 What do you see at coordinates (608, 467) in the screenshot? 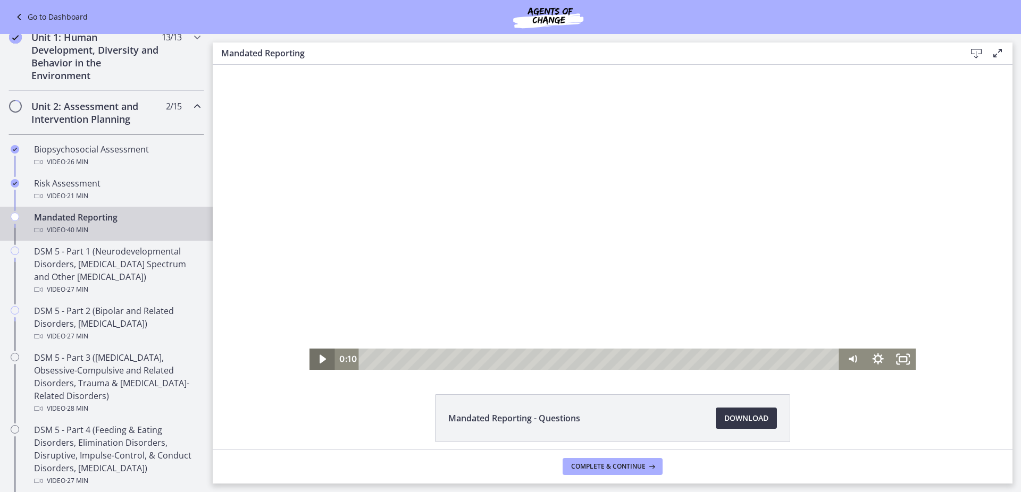
I see `span: Complete & continue` at bounding box center [608, 467].